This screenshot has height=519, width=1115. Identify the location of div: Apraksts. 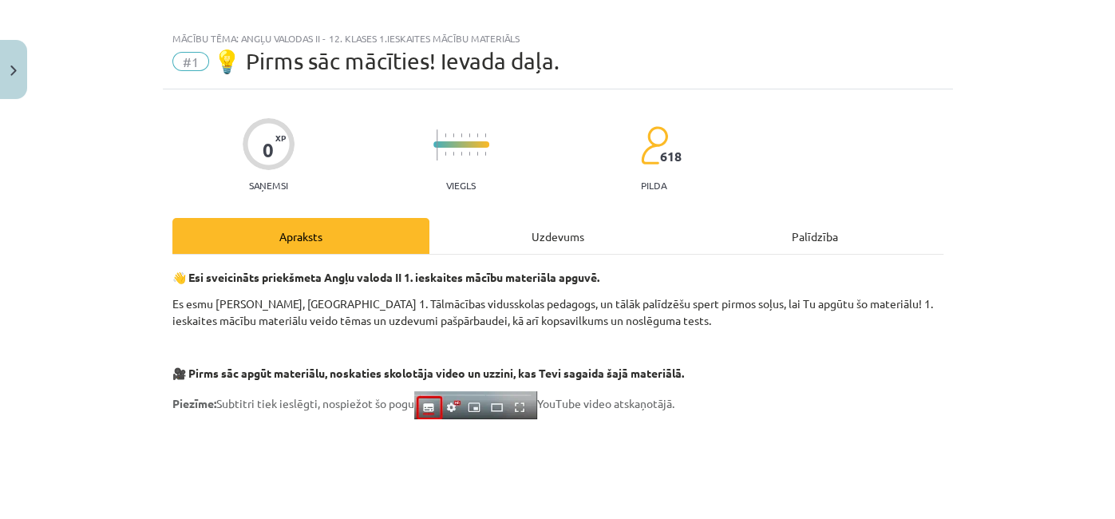
(301, 236).